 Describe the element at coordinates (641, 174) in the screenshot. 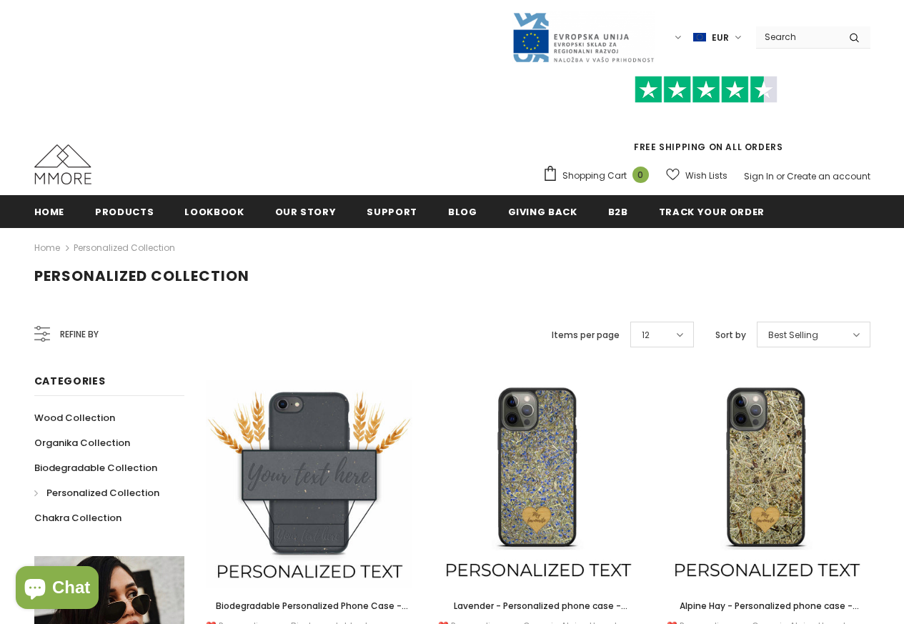

I see `span: 0` at that location.